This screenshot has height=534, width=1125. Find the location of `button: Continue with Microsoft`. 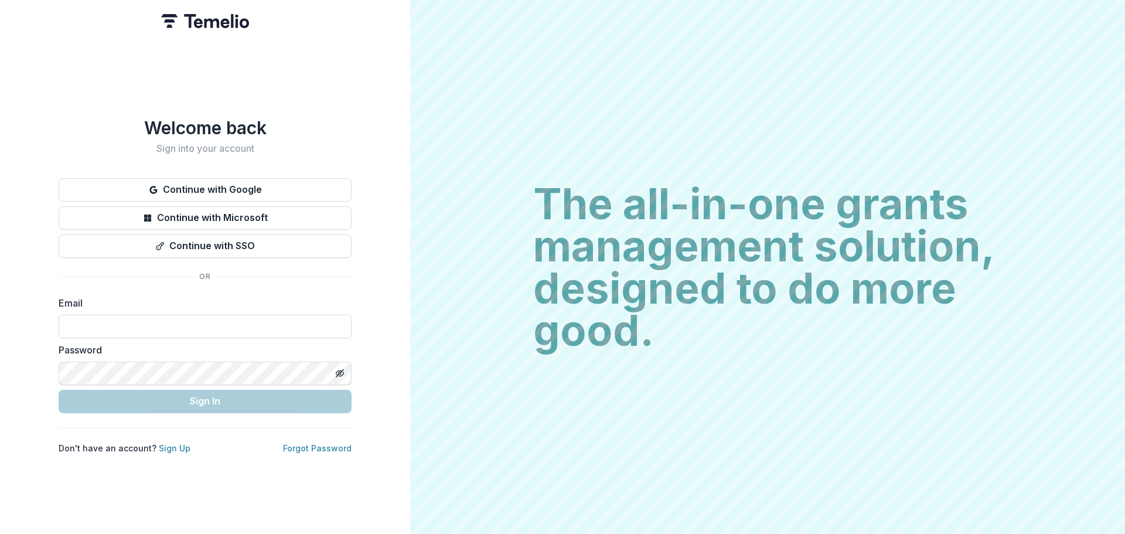

button: Continue with Microsoft is located at coordinates (205, 218).